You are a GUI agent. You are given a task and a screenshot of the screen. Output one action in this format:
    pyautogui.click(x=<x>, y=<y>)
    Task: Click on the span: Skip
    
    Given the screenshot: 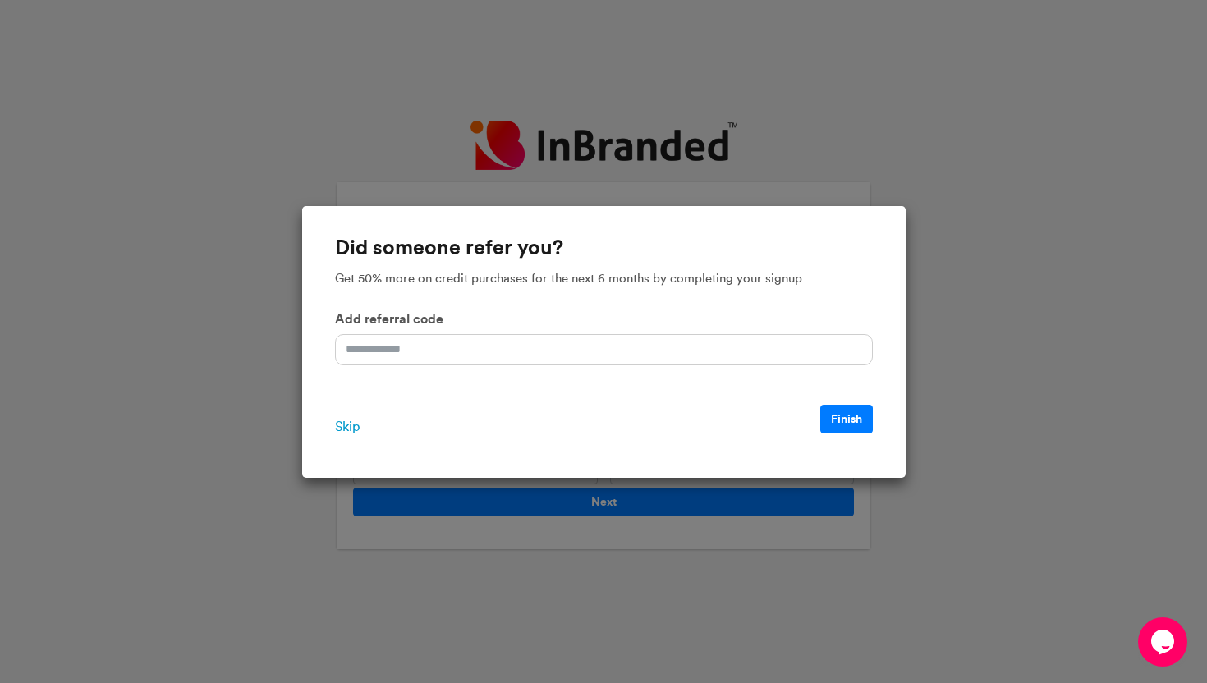 What is the action you would take?
    pyautogui.click(x=347, y=427)
    